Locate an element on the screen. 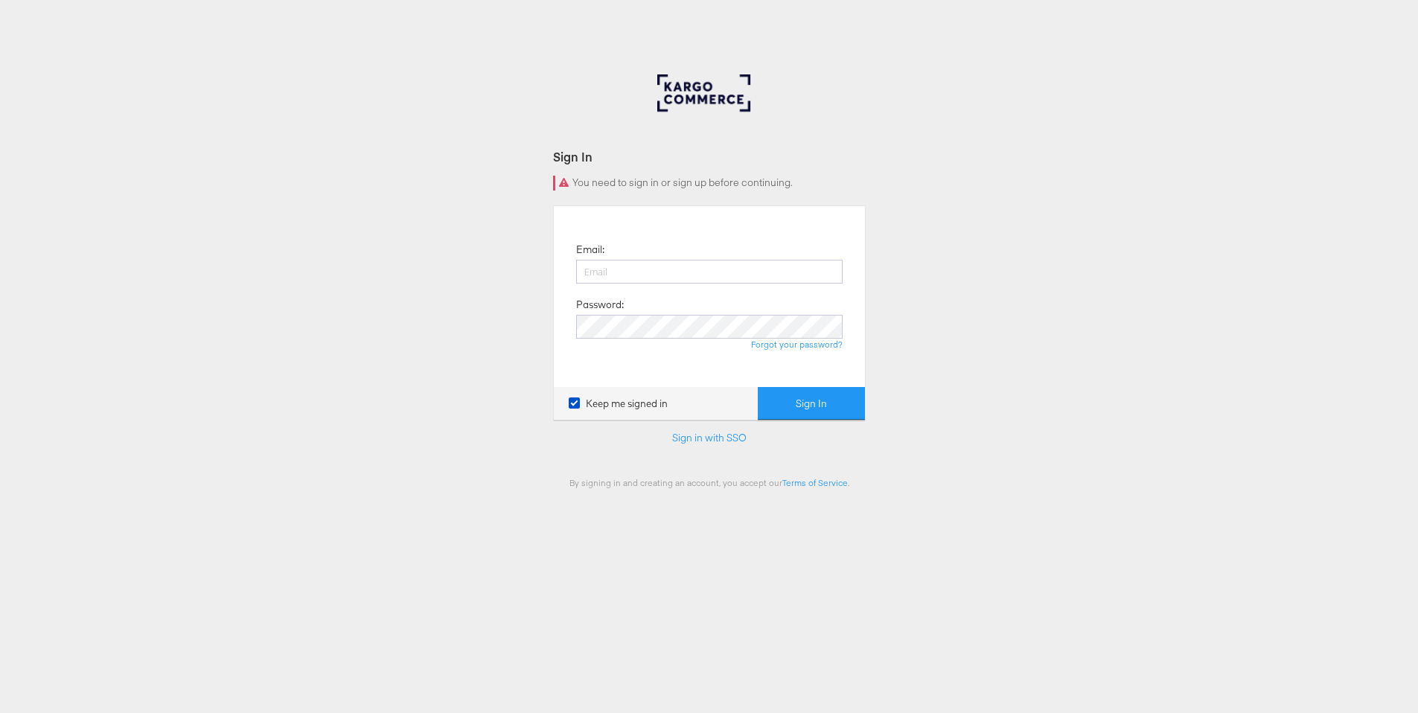 The height and width of the screenshot is (713, 1418). label: Password: is located at coordinates (600, 304).